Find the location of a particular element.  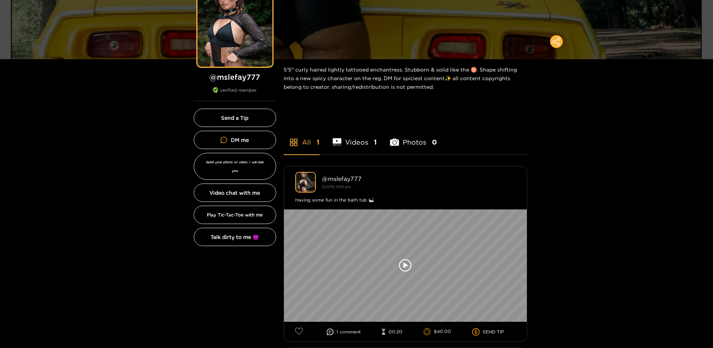

div: 5'5" curly haired lightly tattooed enchantress. Stubborn & solid like the ♉️. Shape shifting into... is located at coordinates (406, 78).